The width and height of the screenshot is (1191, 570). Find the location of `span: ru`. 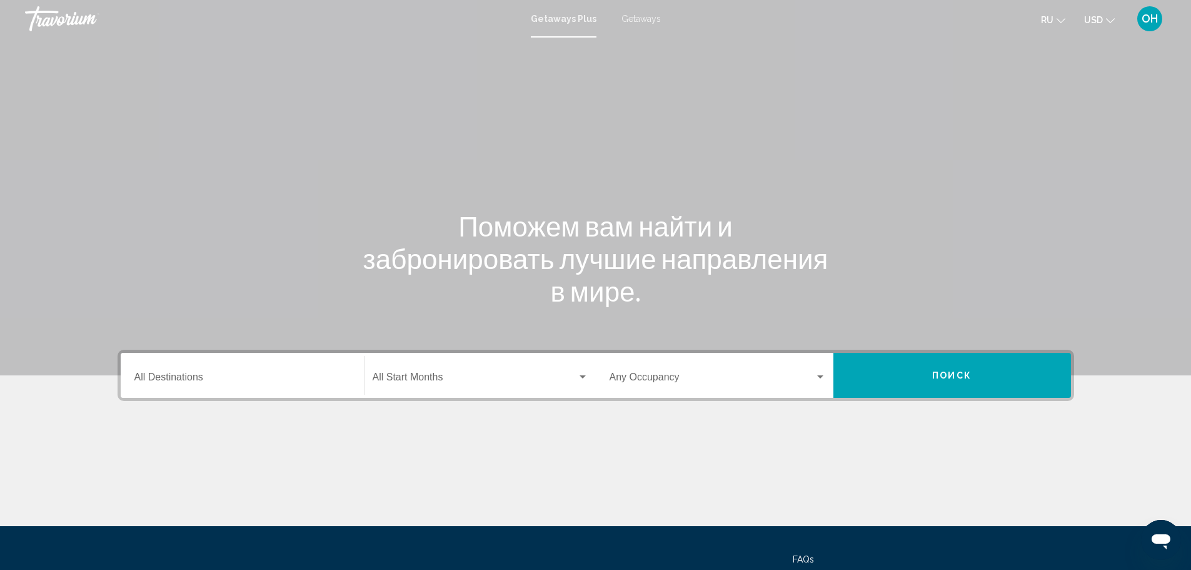

span: ru is located at coordinates (1047, 20).